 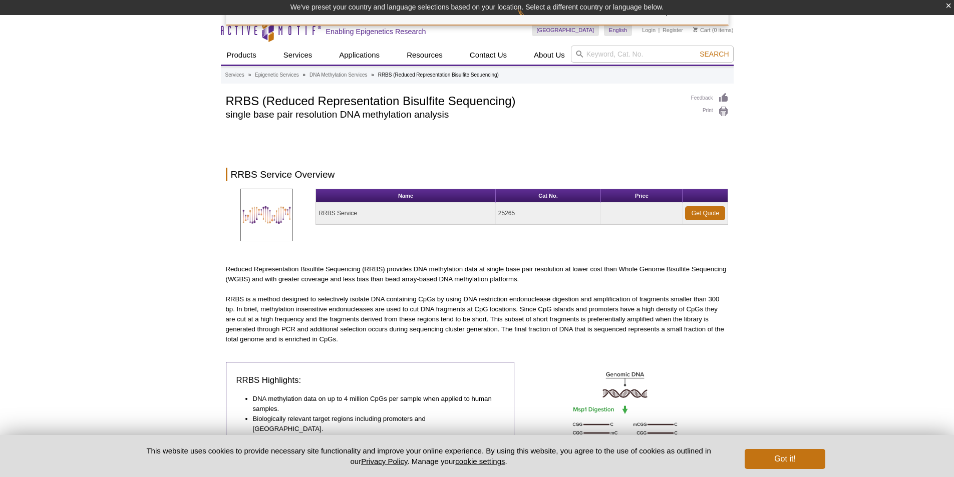 I want to click on th: Name, so click(x=405, y=196).